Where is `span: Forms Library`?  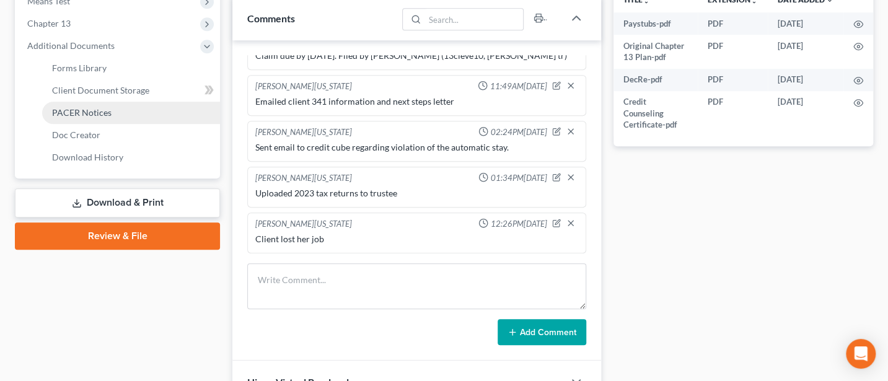
span: Forms Library is located at coordinates (79, 68).